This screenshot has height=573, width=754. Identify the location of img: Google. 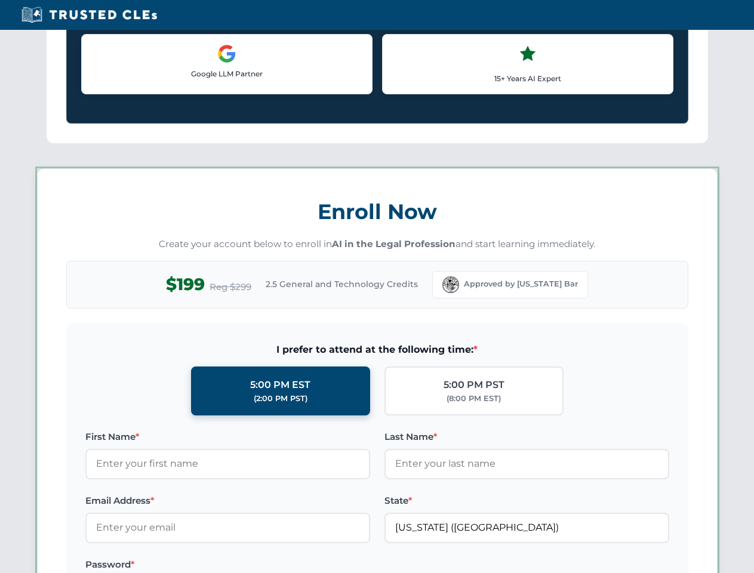
(227, 54).